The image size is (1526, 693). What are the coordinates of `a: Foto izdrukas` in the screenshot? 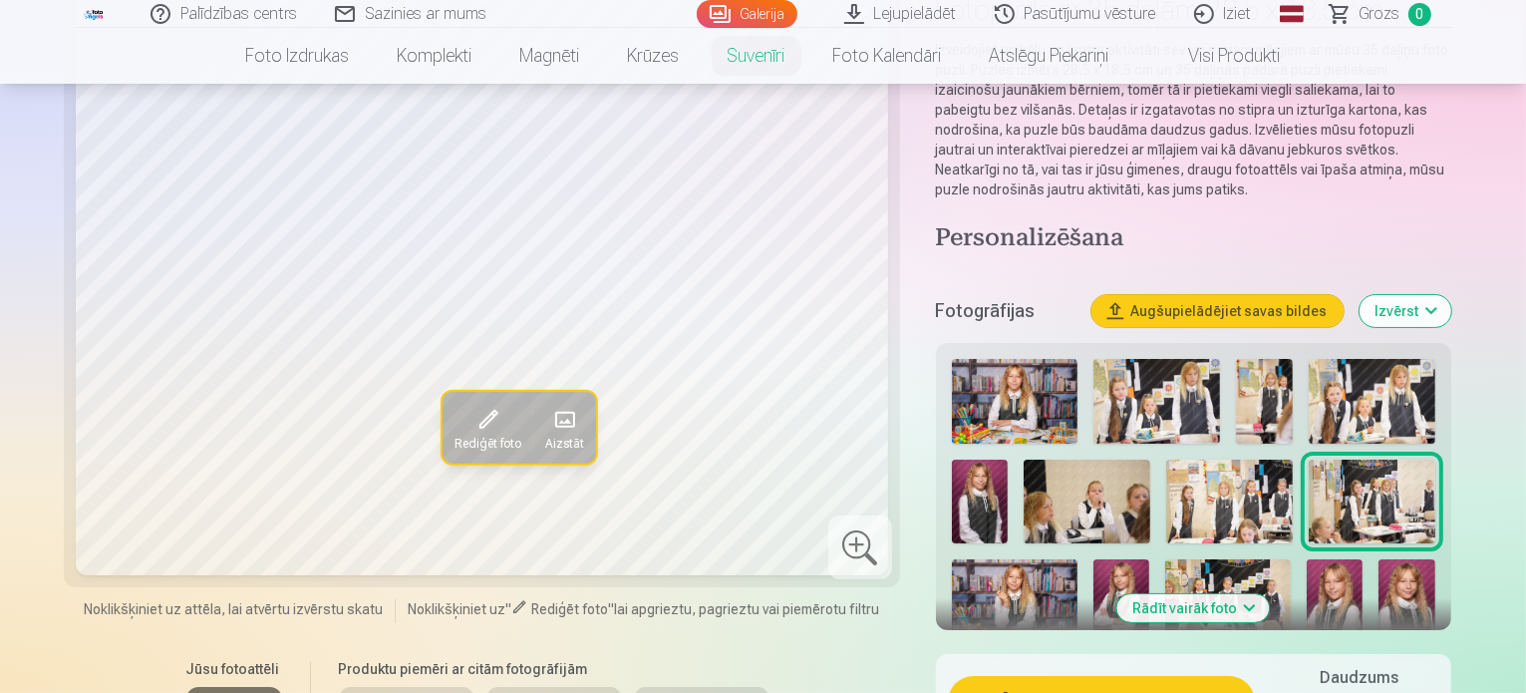 It's located at (298, 56).